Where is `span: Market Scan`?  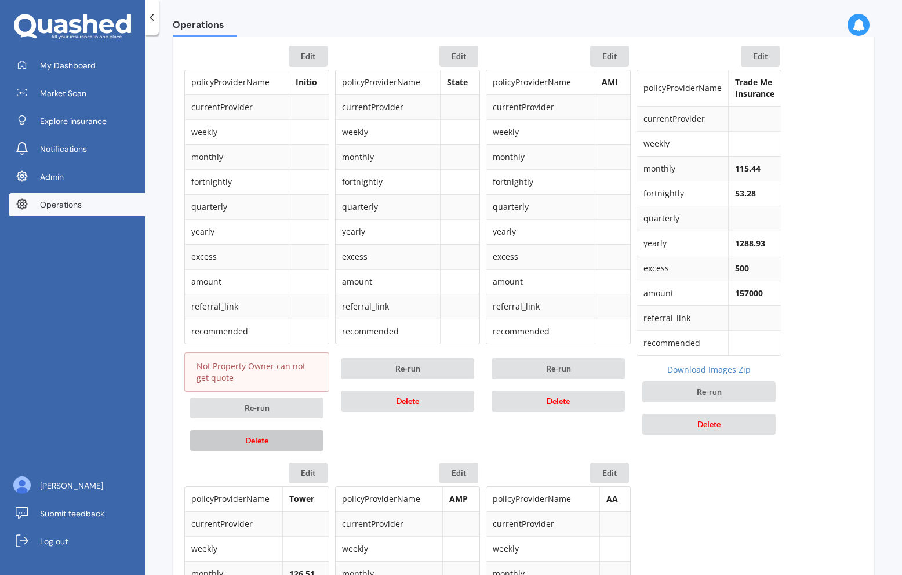 span: Market Scan is located at coordinates (63, 93).